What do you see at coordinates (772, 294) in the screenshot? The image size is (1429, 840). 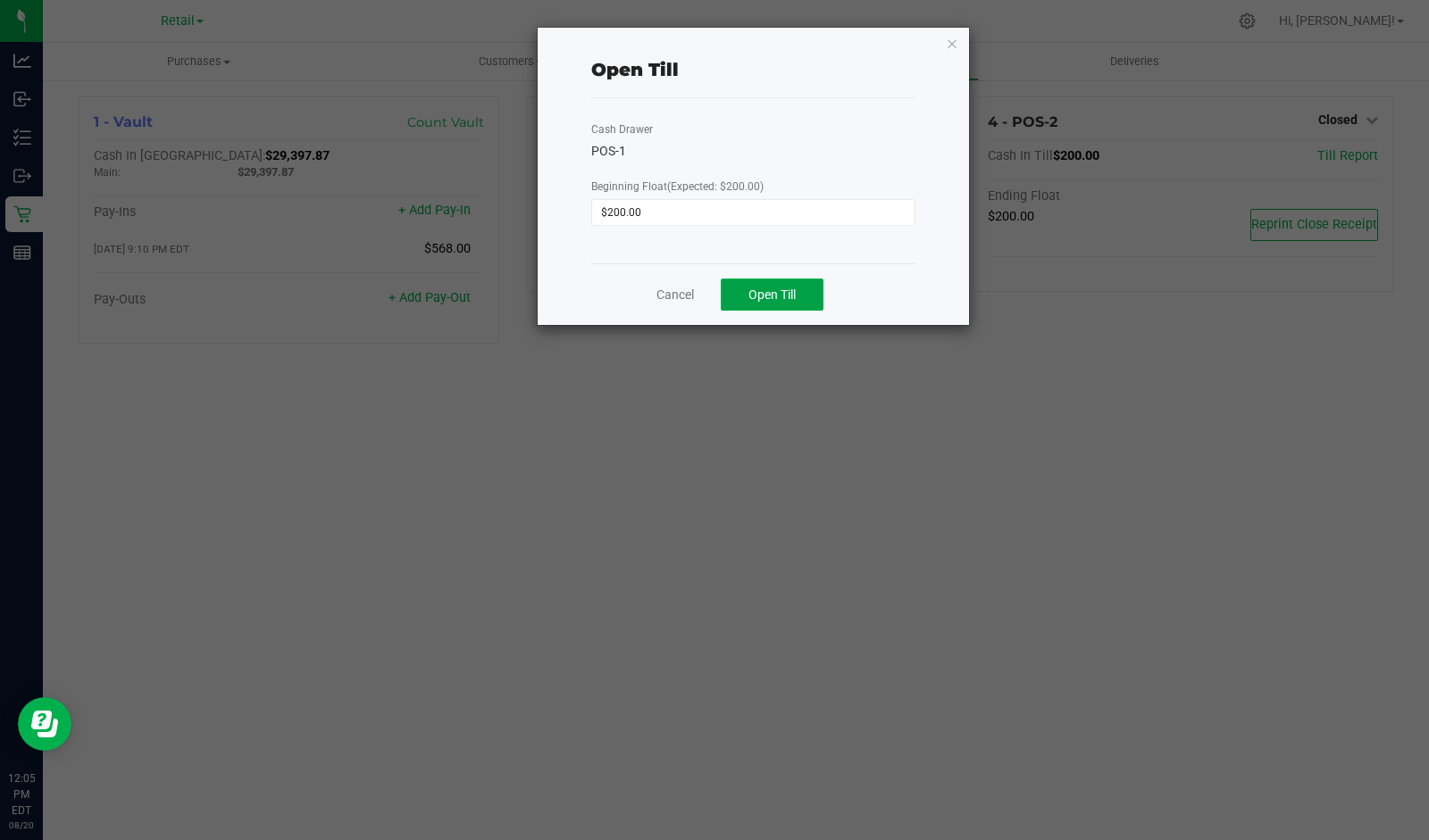 I see `span: Open Till` at bounding box center [772, 294].